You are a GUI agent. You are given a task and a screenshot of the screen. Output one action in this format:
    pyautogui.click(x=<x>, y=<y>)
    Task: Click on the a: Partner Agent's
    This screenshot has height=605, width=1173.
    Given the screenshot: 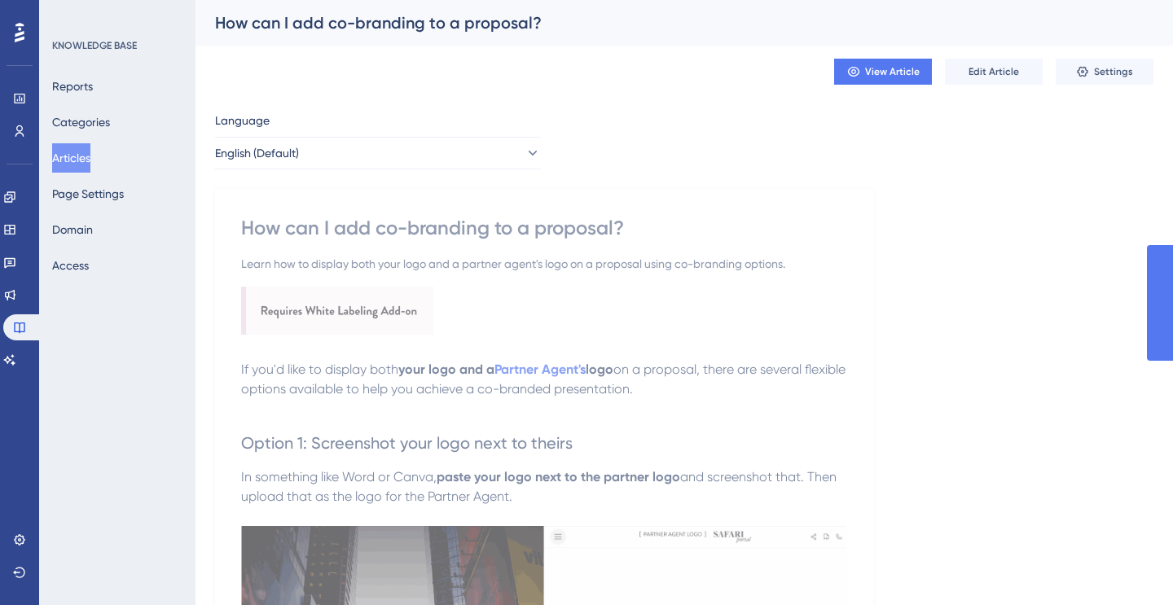 What is the action you would take?
    pyautogui.click(x=540, y=369)
    